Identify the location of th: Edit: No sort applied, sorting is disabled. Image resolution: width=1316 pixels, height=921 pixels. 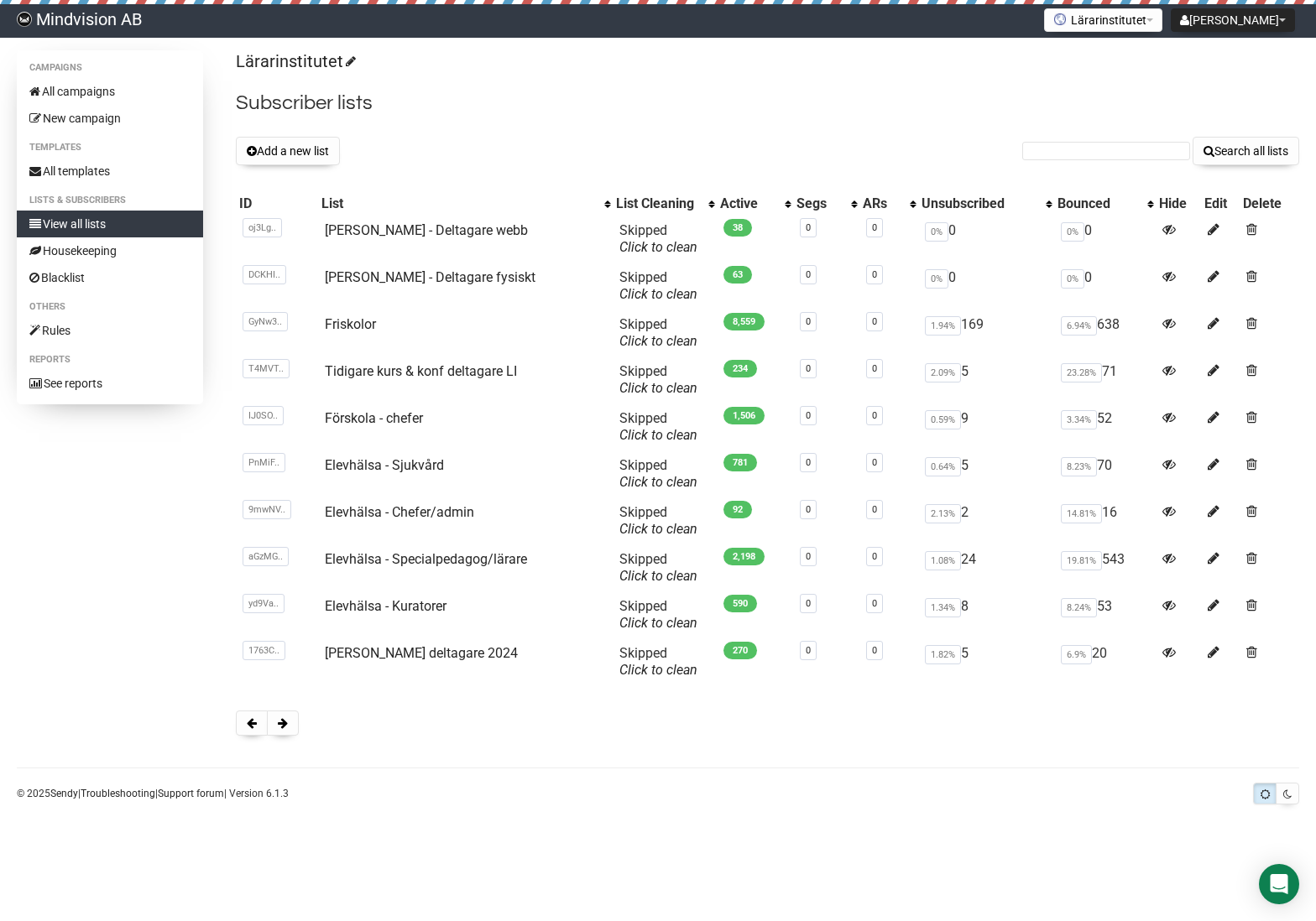
(1220, 204).